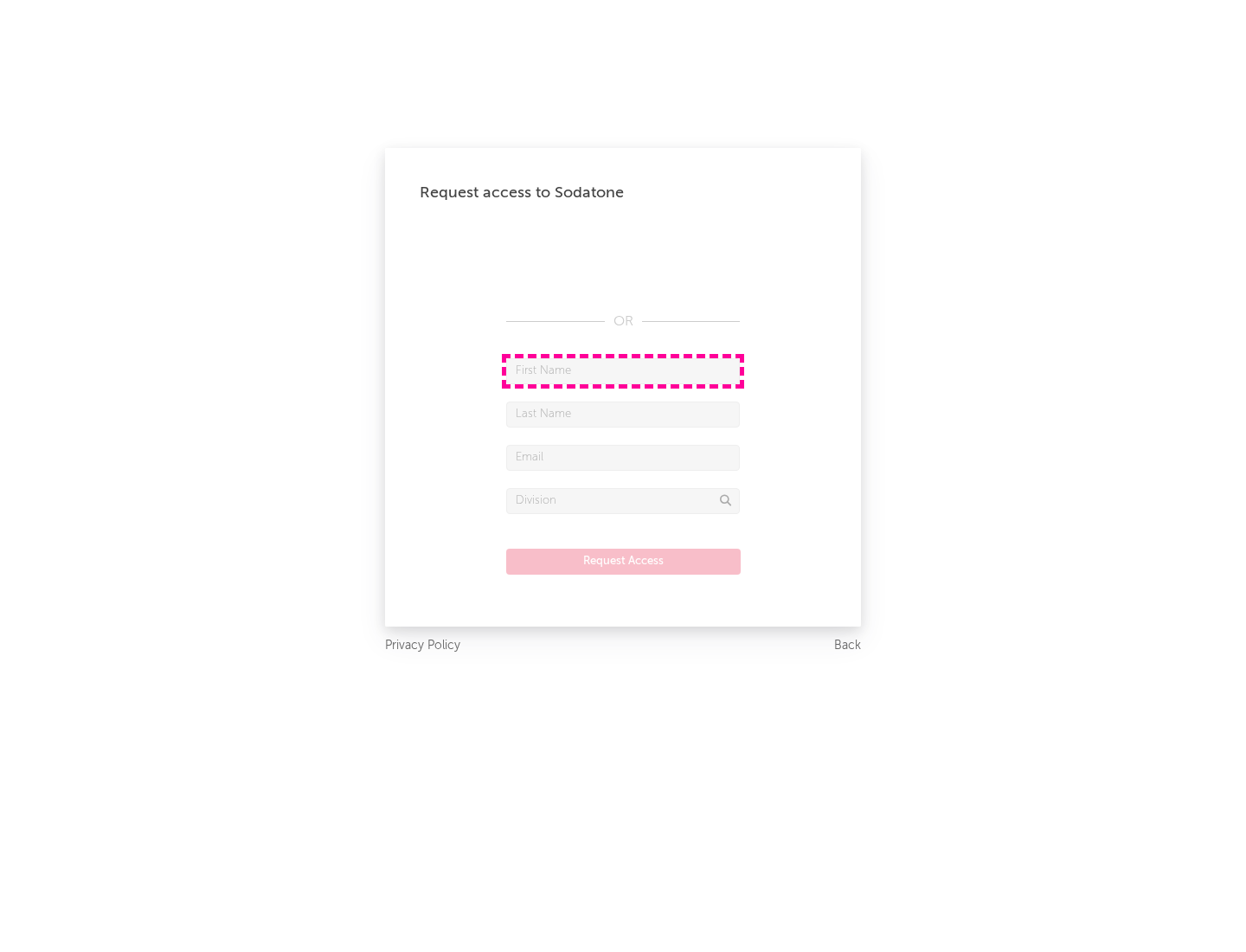 This screenshot has width=1246, height=952. What do you see at coordinates (623, 322) in the screenshot?
I see `div: OR` at bounding box center [623, 322].